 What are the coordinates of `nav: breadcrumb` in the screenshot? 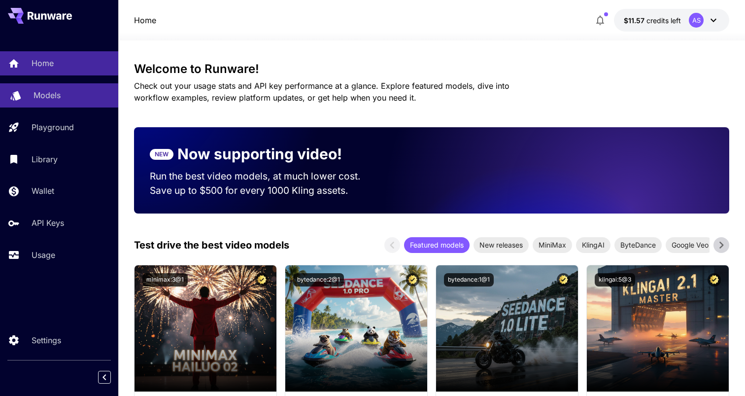 It's located at (145, 20).